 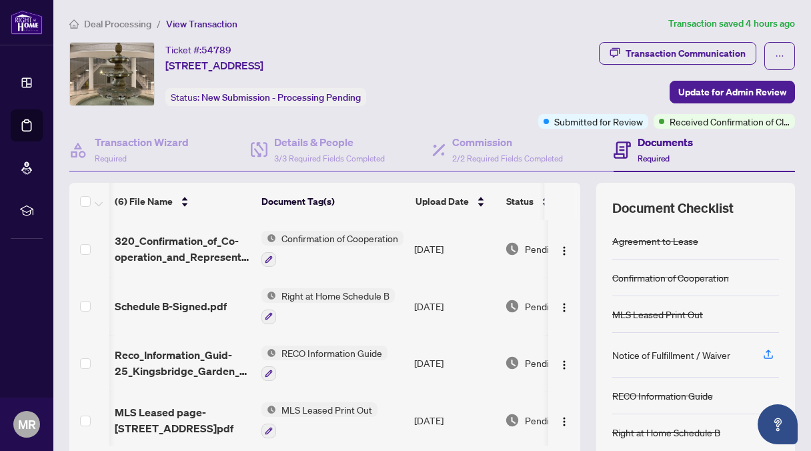 I want to click on button: Transaction Communication, so click(x=677, y=53).